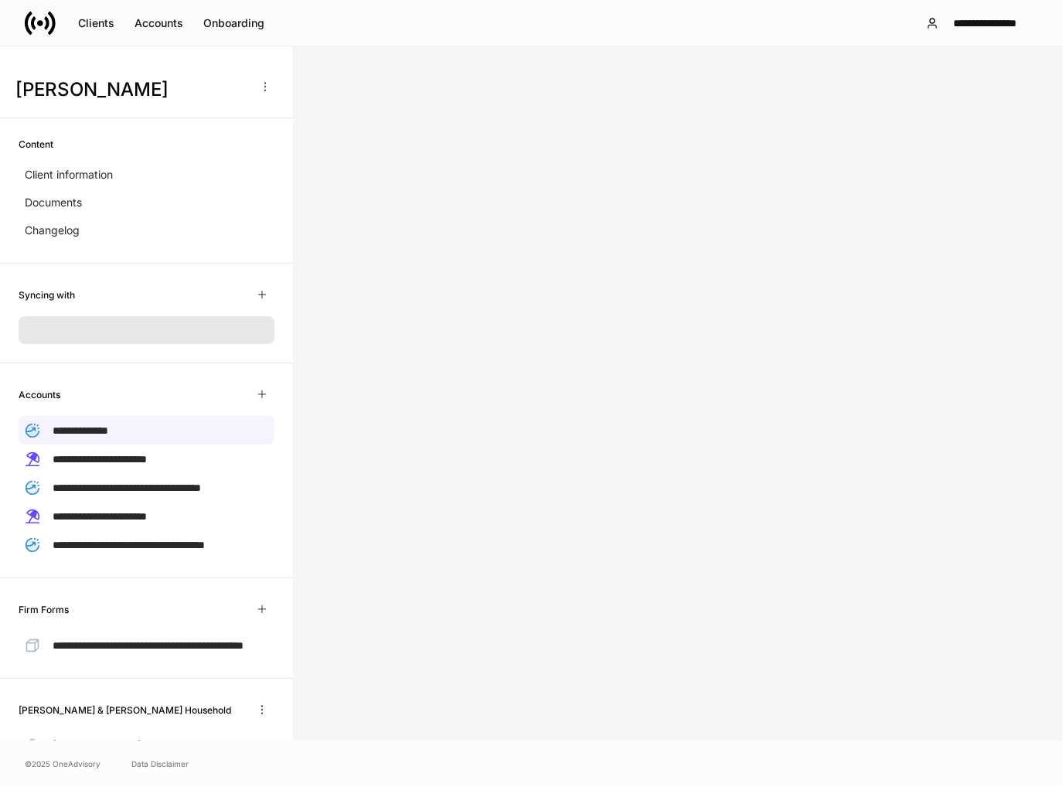  Describe the element at coordinates (39, 394) in the screenshot. I see `h6: Accounts` at that location.